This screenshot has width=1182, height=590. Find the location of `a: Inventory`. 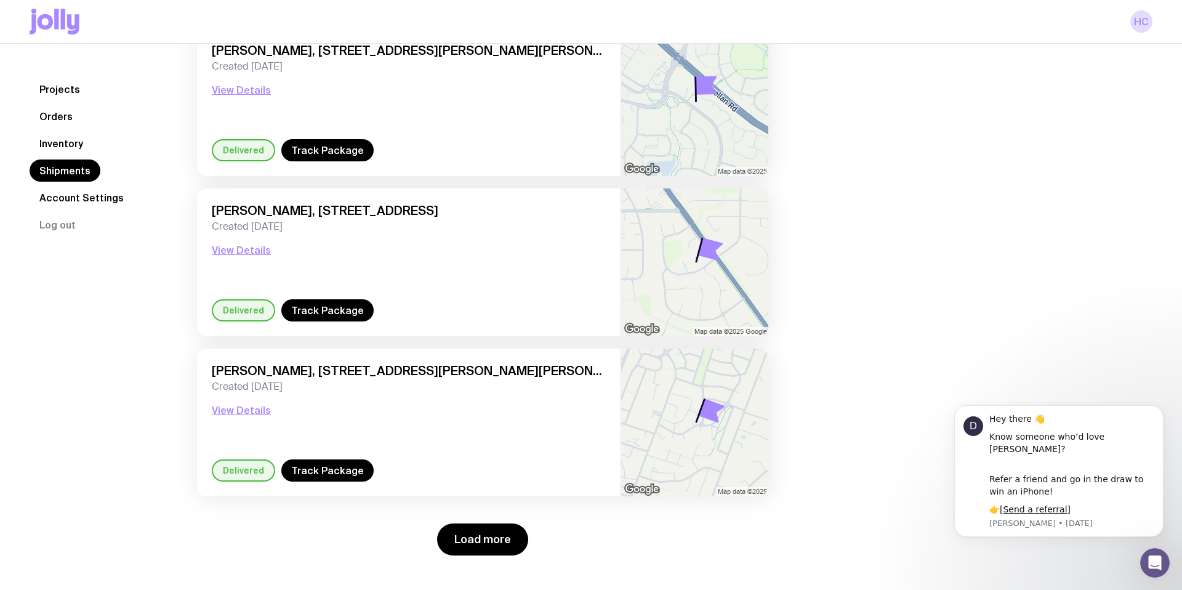

a: Inventory is located at coordinates (61, 143).